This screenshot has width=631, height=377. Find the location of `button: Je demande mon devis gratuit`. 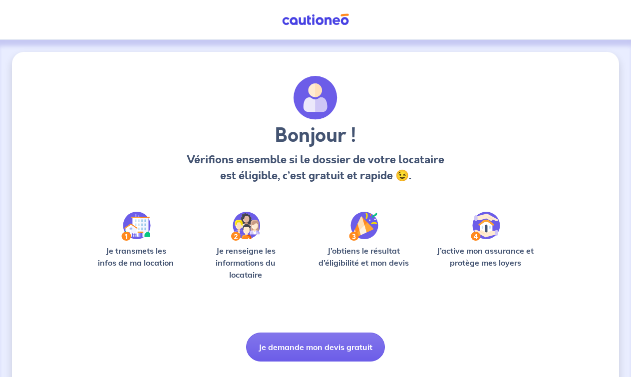

button: Je demande mon devis gratuit is located at coordinates (315, 347).